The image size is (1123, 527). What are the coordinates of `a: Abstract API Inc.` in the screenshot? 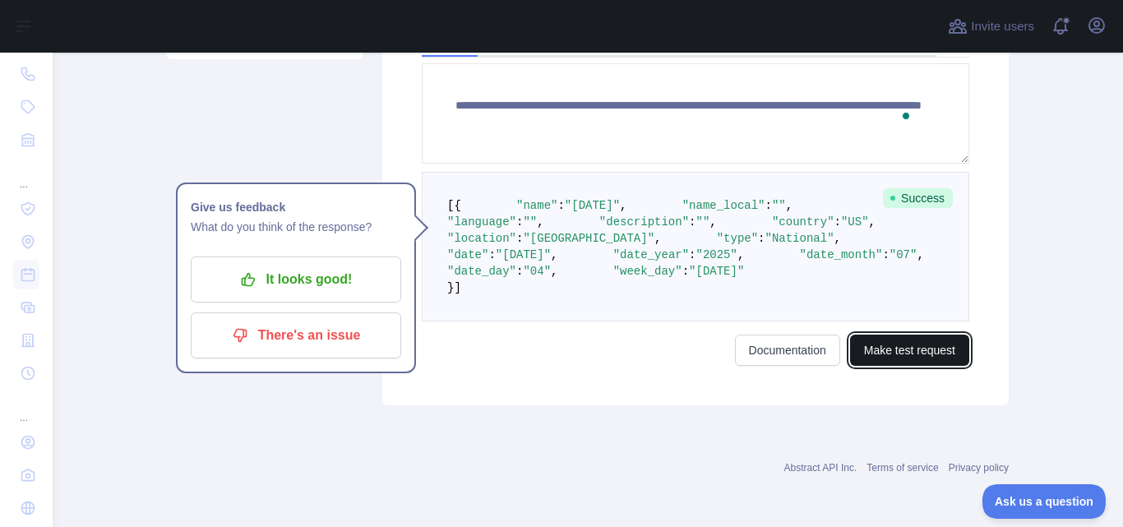 It's located at (820, 468).